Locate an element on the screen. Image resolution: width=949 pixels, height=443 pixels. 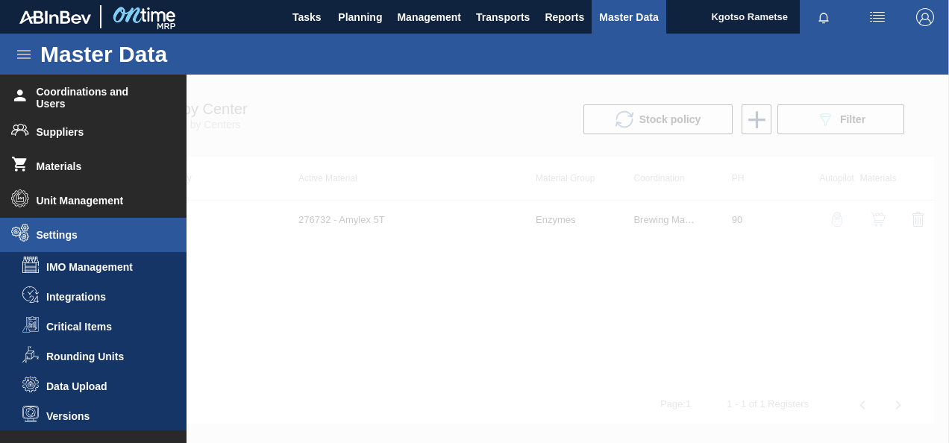
span: Settings is located at coordinates (98, 235).